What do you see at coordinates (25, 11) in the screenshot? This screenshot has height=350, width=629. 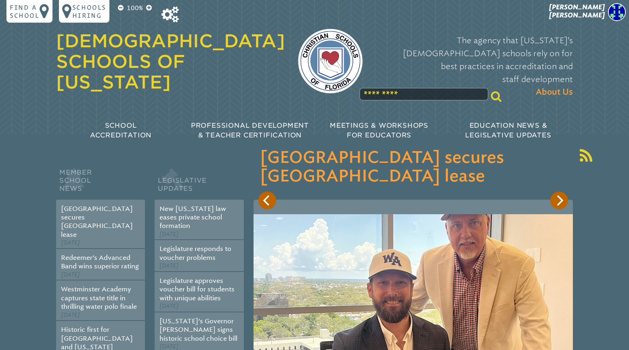 I see `p: Find a school` at bounding box center [25, 11].